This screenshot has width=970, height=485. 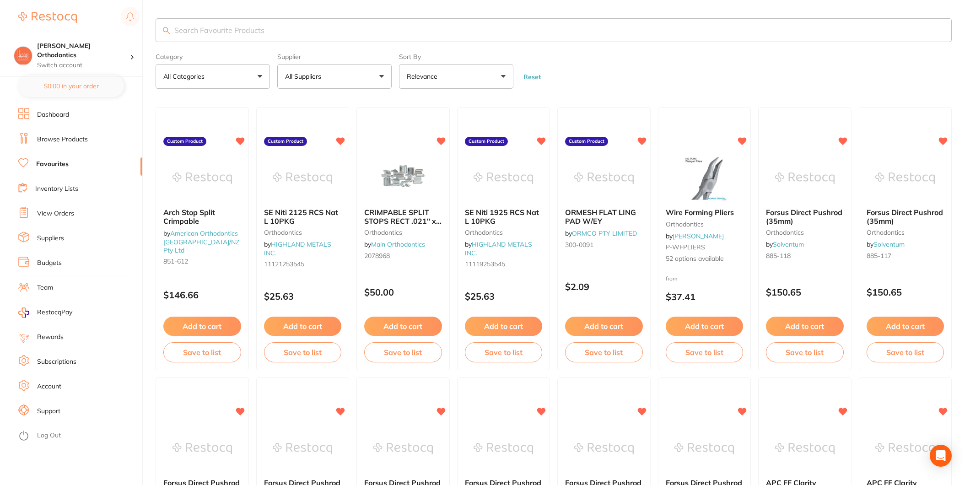 What do you see at coordinates (71, 86) in the screenshot?
I see `button: $0.00 in your order` at bounding box center [71, 86].